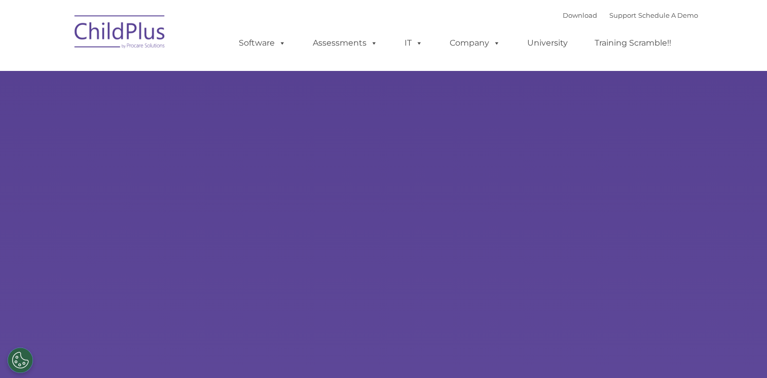 Image resolution: width=767 pixels, height=378 pixels. What do you see at coordinates (414, 43) in the screenshot?
I see `a: IT` at bounding box center [414, 43].